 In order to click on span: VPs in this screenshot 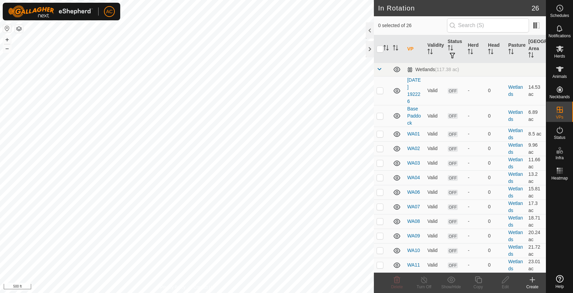, I will do `click(560, 117)`.